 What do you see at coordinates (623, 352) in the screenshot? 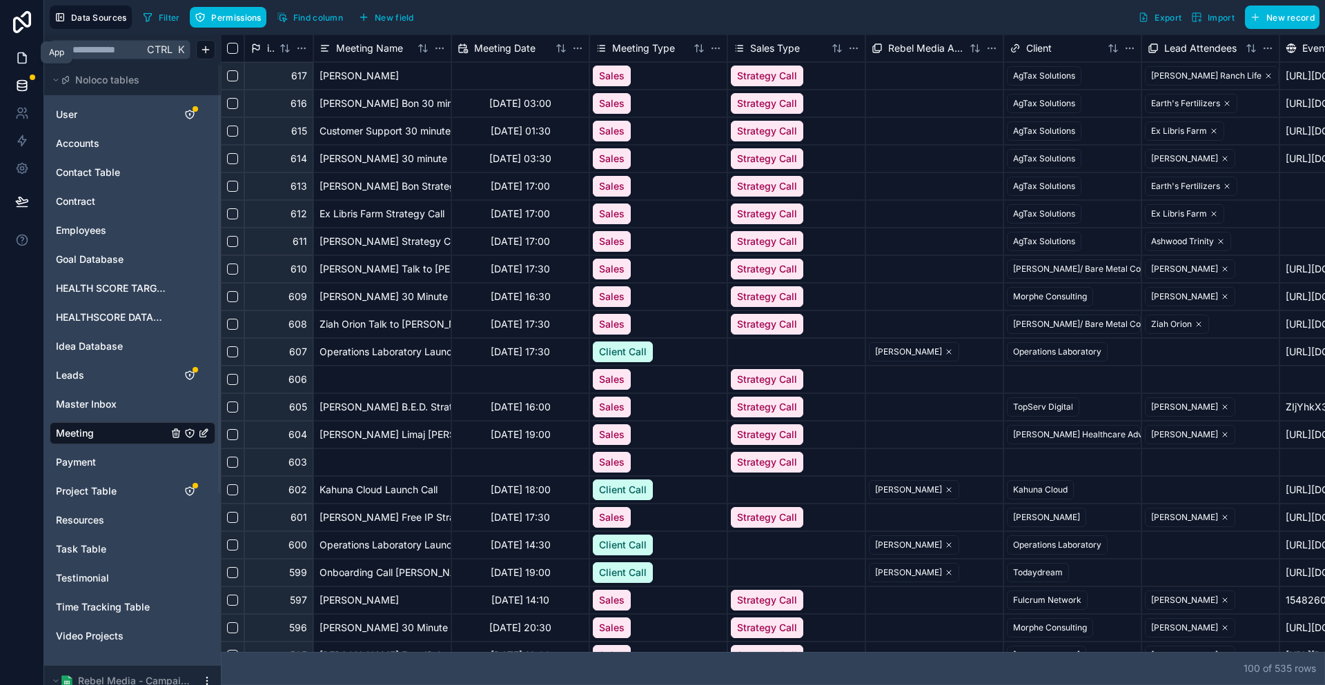
I see `div: Client Call` at bounding box center [623, 352].